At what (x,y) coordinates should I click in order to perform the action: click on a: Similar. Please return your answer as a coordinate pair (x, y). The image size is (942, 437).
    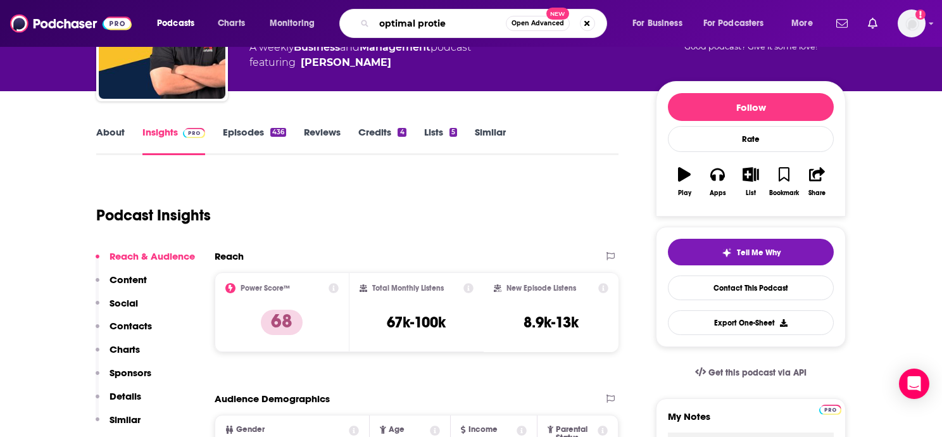
    Looking at the image, I should click on (490, 141).